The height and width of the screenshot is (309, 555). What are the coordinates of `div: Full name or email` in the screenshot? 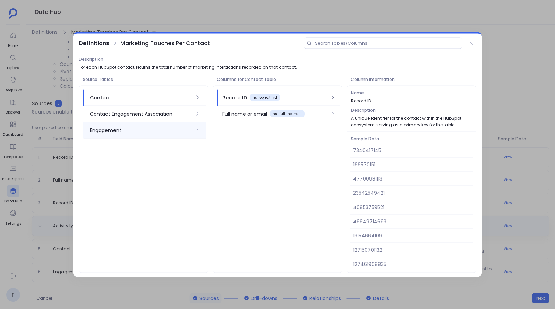 It's located at (245, 114).